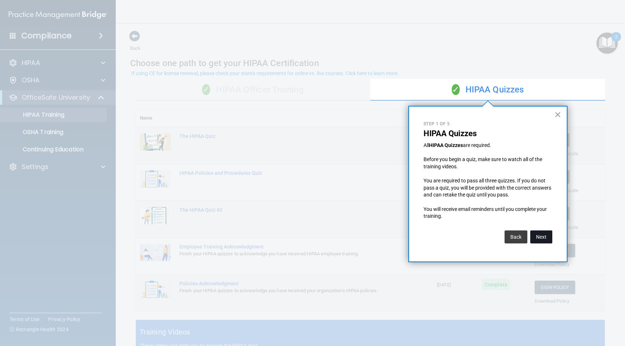  What do you see at coordinates (446, 145) in the screenshot?
I see `strong: HIPAA Quizzes` at bounding box center [446, 145].